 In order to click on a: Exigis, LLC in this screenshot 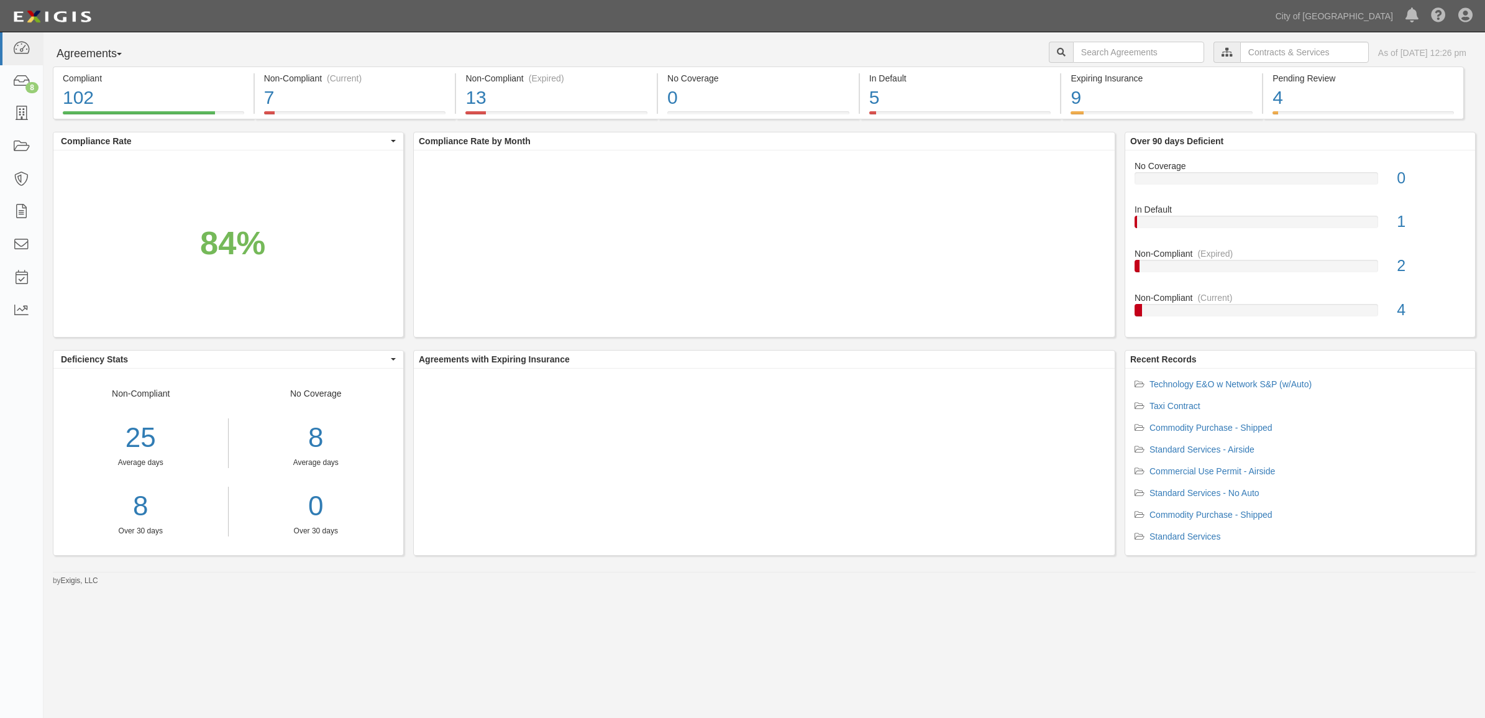, I will do `click(80, 580)`.